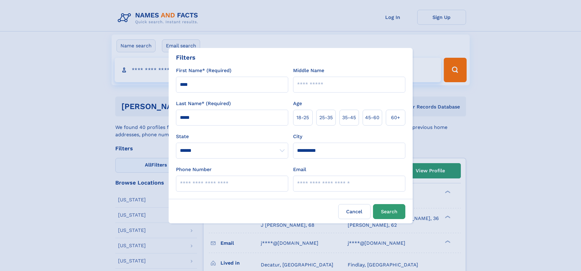  I want to click on span: 25‑35, so click(326, 117).